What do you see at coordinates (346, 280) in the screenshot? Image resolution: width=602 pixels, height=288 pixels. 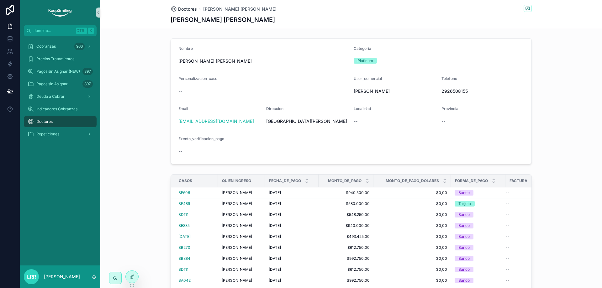 I see `a: $992.750,00` at bounding box center [346, 280].